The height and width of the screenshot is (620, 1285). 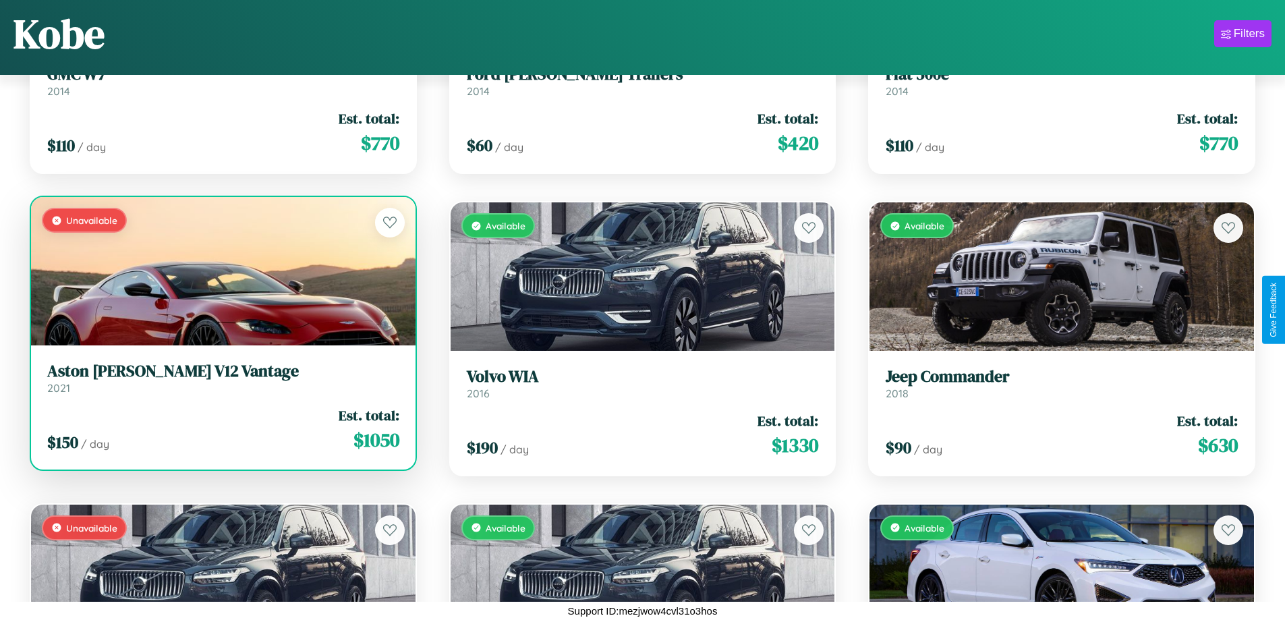 I want to click on a: Fiat 500e2014, so click(x=1062, y=81).